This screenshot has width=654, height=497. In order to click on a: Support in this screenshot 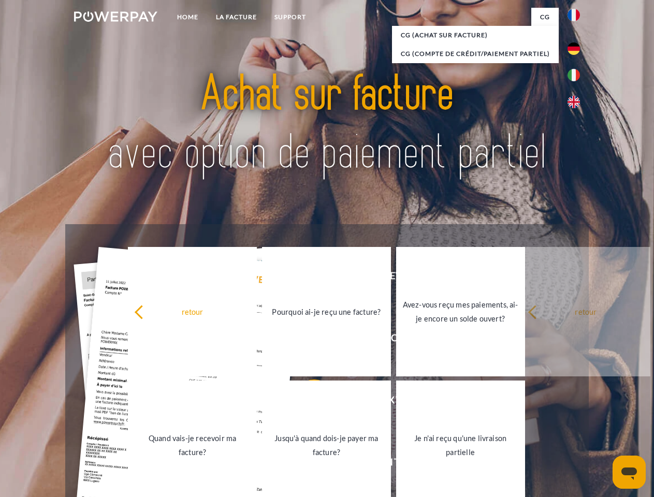, I will do `click(290, 17)`.